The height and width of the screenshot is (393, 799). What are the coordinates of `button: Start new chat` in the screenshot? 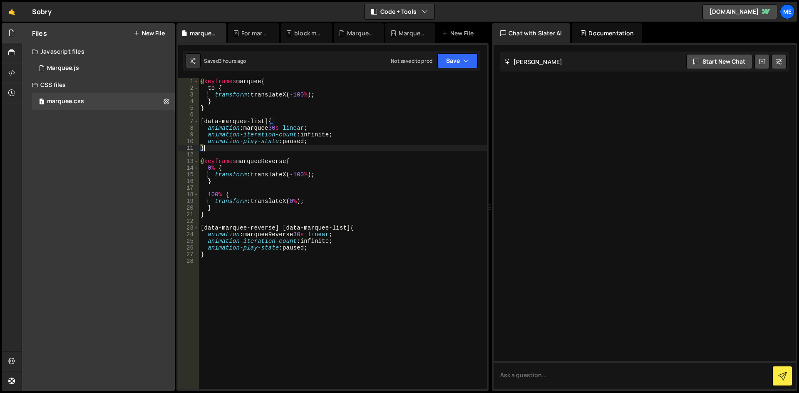 It's located at (719, 62).